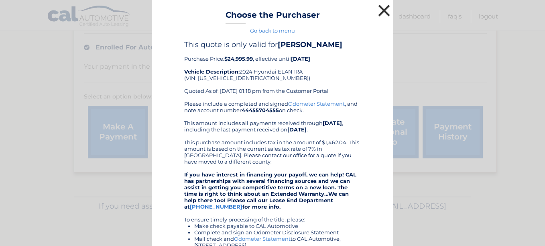 This screenshot has width=545, height=246. I want to click on a: Go back to menu, so click(273, 31).